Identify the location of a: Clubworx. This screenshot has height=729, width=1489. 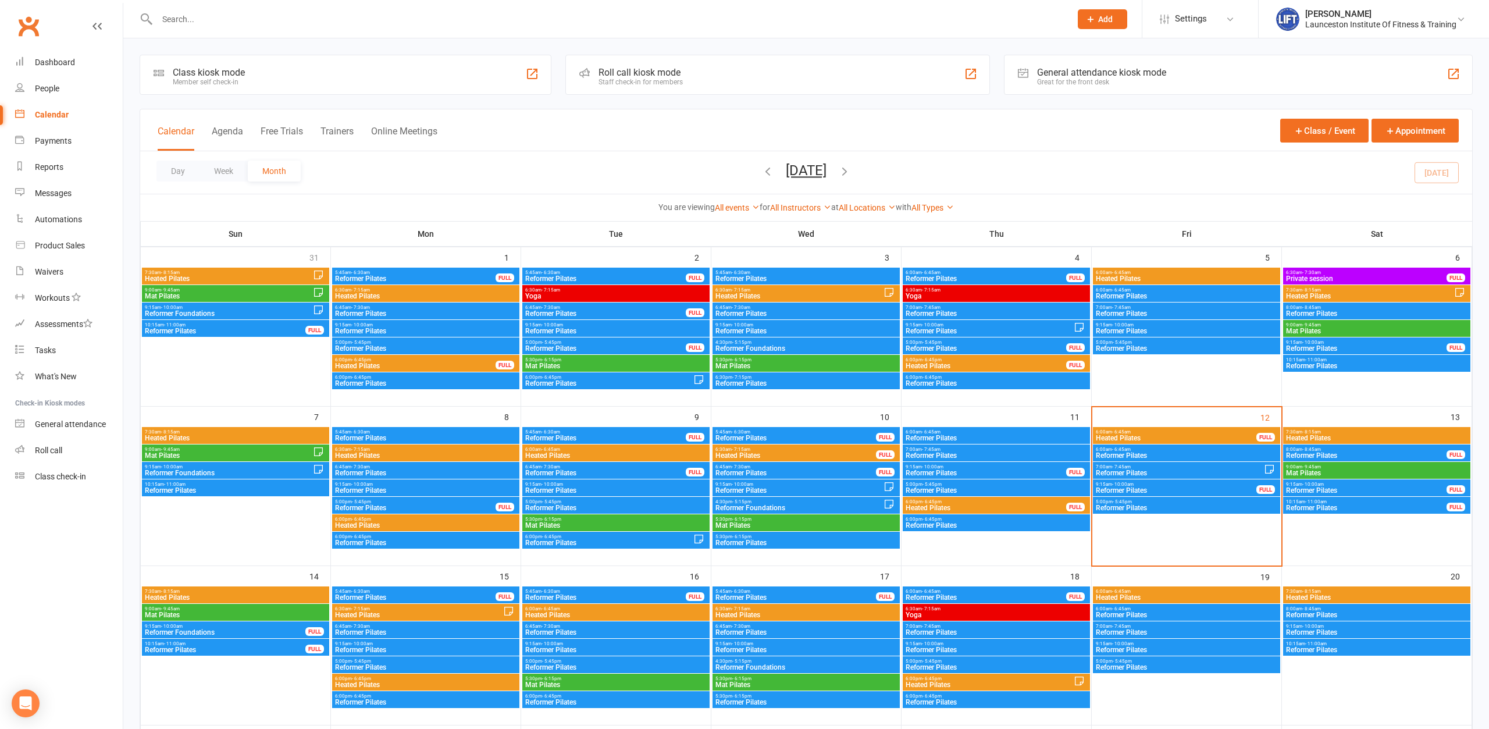
(28, 26).